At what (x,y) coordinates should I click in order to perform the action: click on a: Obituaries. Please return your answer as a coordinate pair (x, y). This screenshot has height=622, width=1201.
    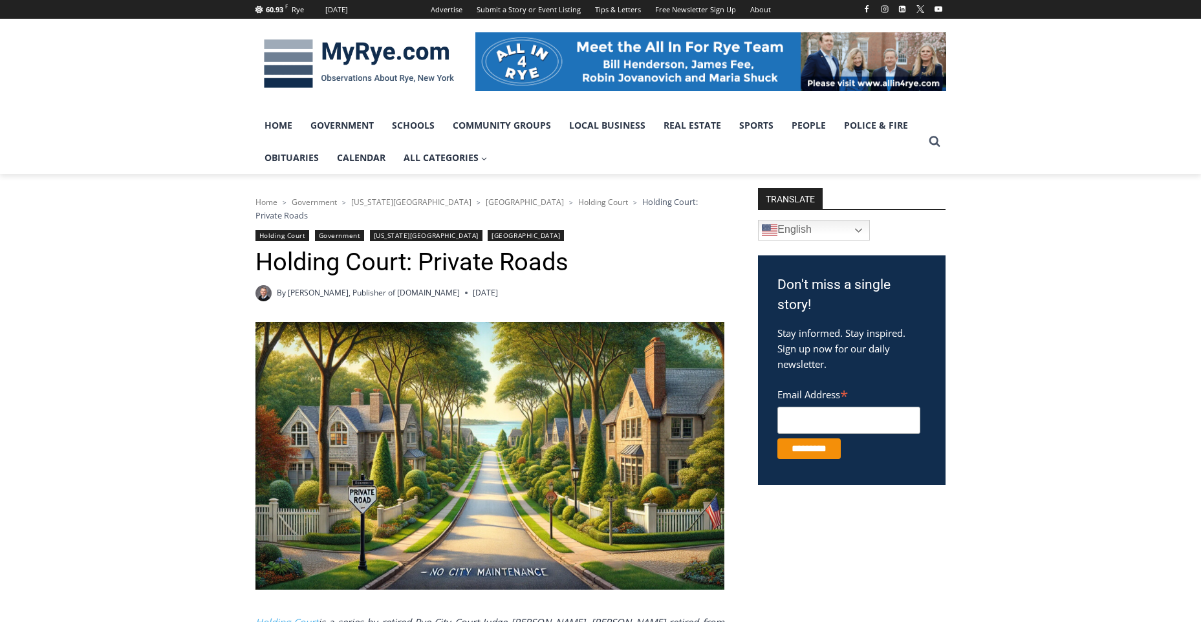
    Looking at the image, I should click on (292, 158).